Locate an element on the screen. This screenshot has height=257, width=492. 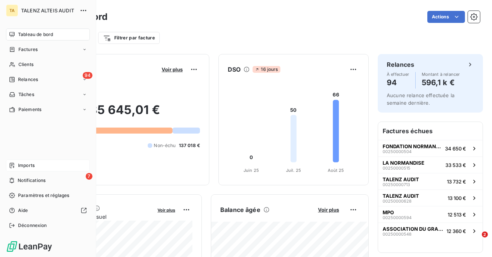
span: Déconnexion is located at coordinates (32, 226).